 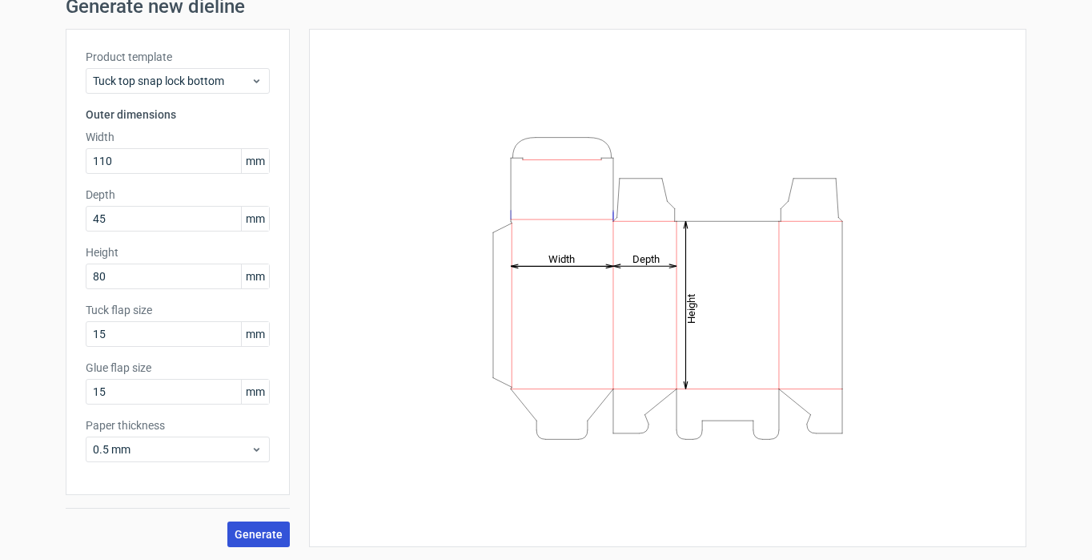 I want to click on label: Depth, so click(x=178, y=195).